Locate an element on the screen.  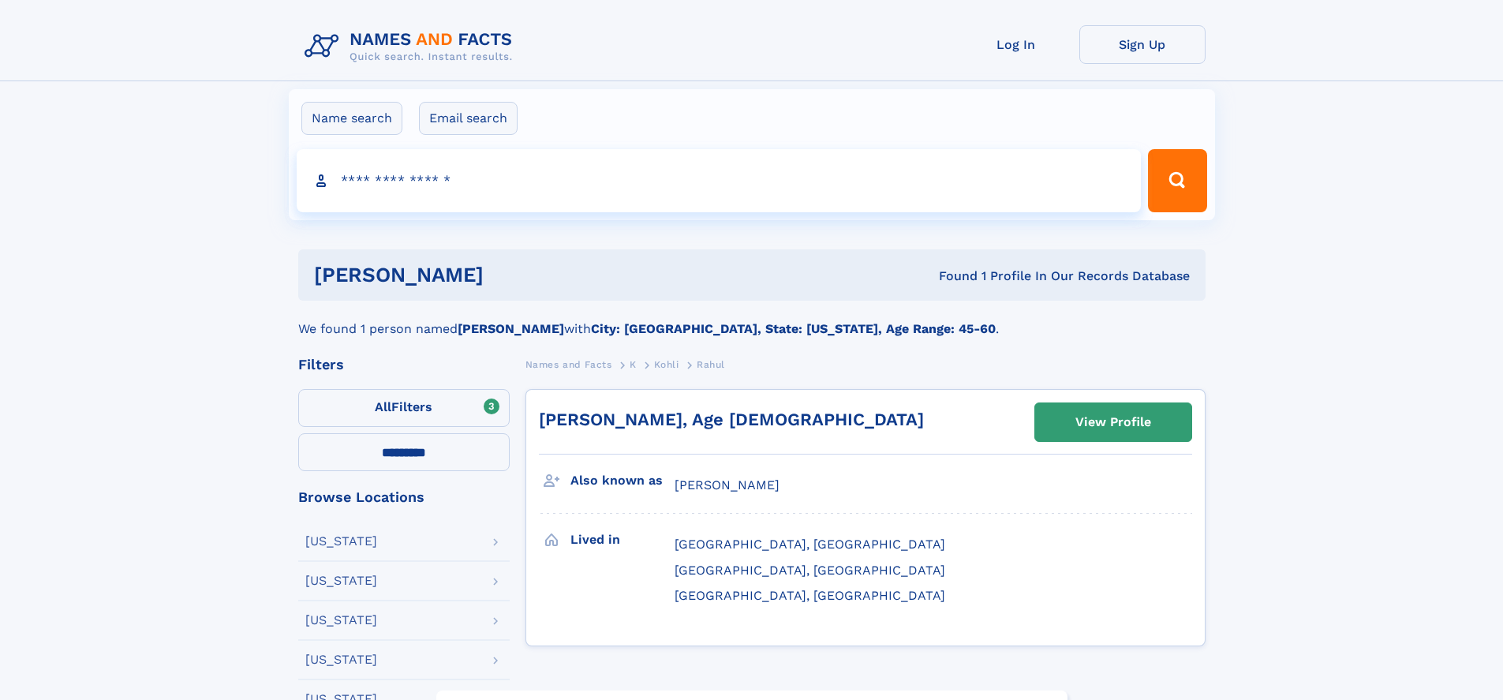
span: Rahul is located at coordinates (711, 365).